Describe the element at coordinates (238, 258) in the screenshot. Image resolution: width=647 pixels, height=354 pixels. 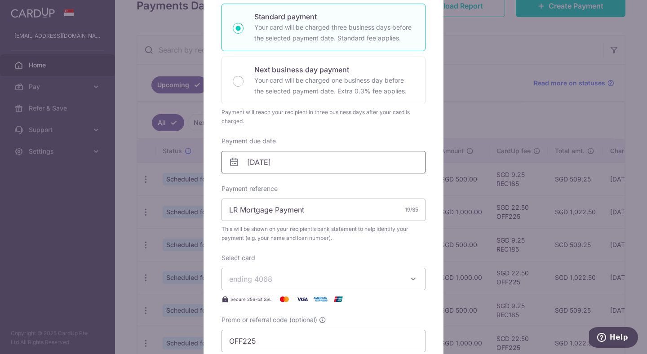
I see `label: Select card` at that location.